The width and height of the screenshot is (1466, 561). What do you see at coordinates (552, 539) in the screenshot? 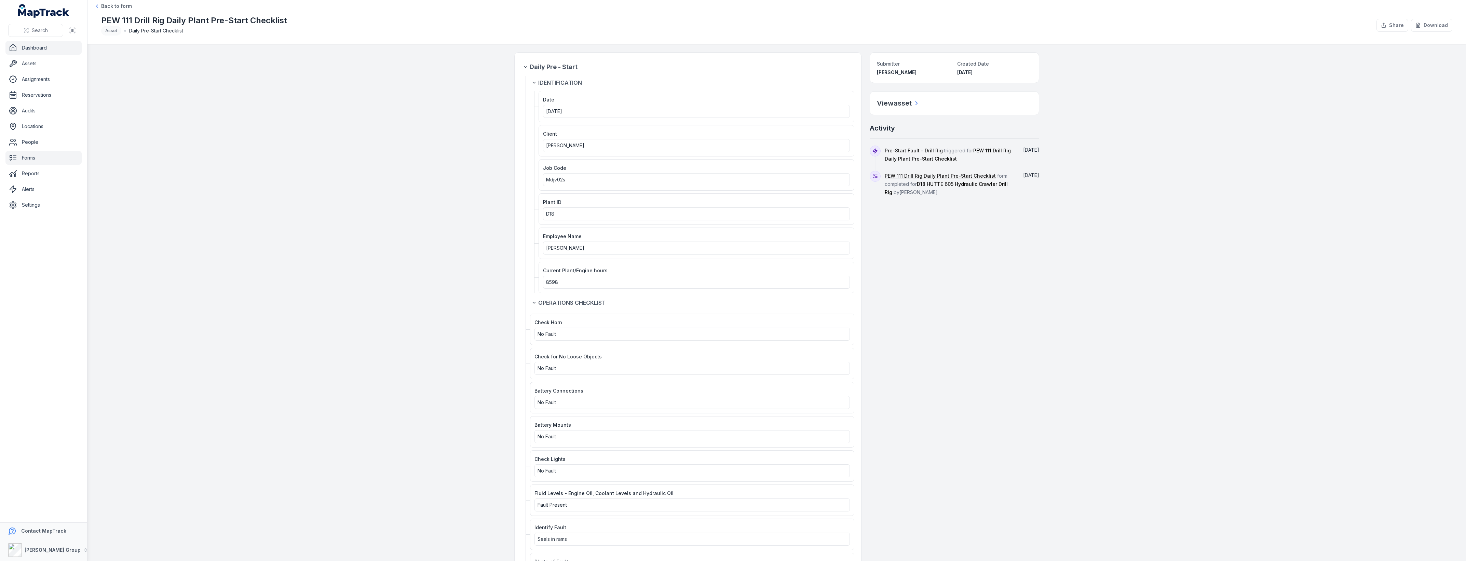
I see `span: Seals in rams` at bounding box center [552, 539].